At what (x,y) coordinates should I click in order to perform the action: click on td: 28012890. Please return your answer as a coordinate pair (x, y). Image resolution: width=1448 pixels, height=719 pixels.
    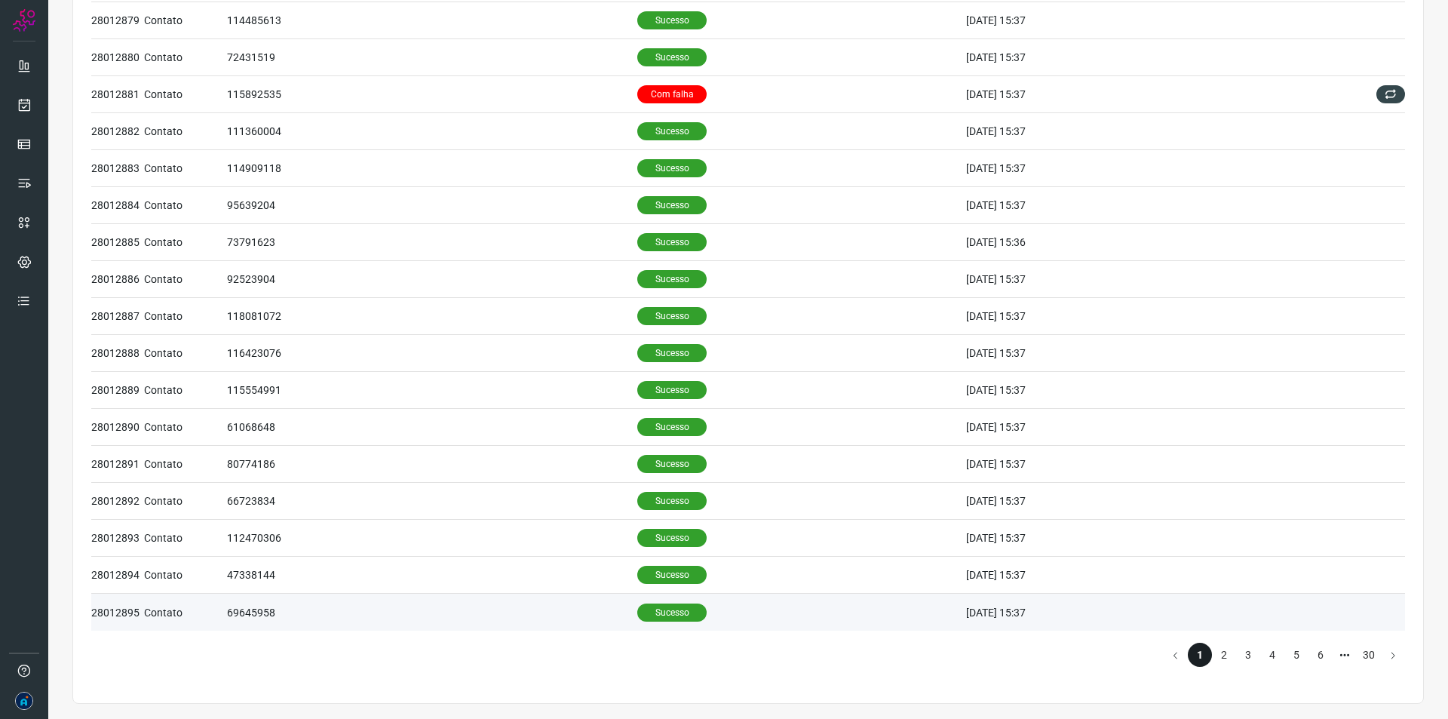
    Looking at the image, I should click on (118, 427).